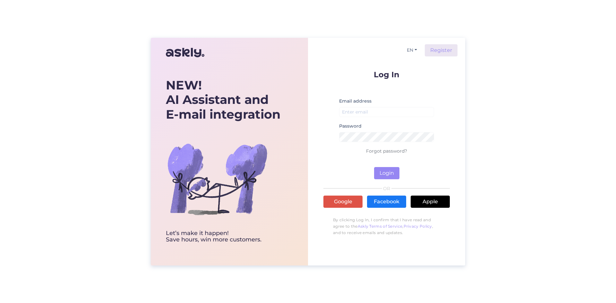 The height and width of the screenshot is (303, 616). I want to click on a: Register, so click(441, 50).